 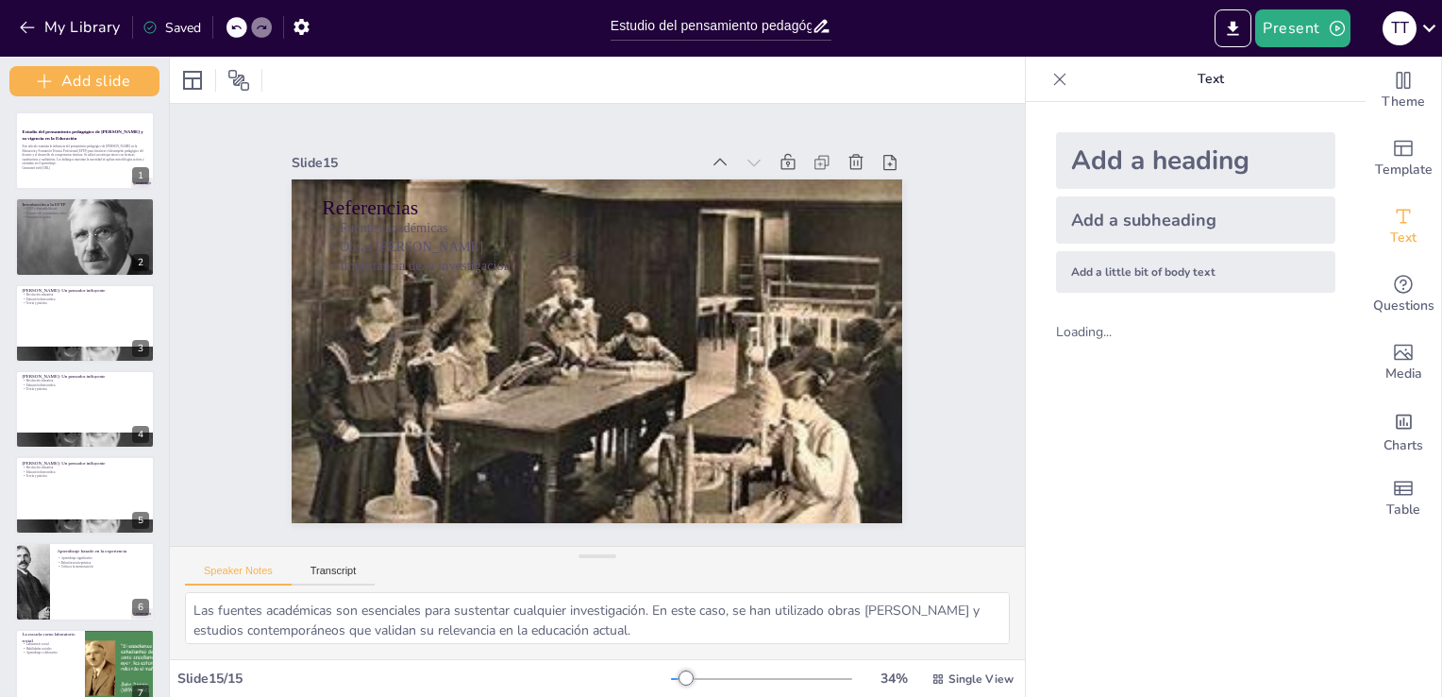 What do you see at coordinates (1403, 294) in the screenshot?
I see `div: Get real-time input from your audience` at bounding box center [1403, 294].